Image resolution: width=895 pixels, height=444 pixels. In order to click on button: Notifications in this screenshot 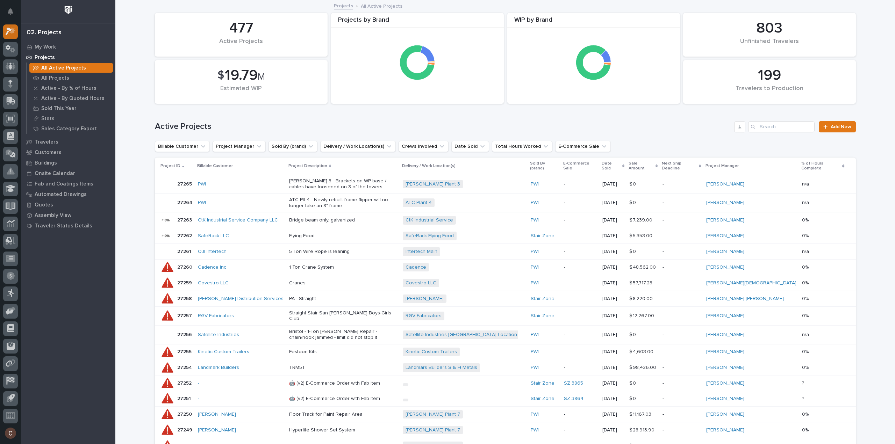, I will do `click(10, 12)`.